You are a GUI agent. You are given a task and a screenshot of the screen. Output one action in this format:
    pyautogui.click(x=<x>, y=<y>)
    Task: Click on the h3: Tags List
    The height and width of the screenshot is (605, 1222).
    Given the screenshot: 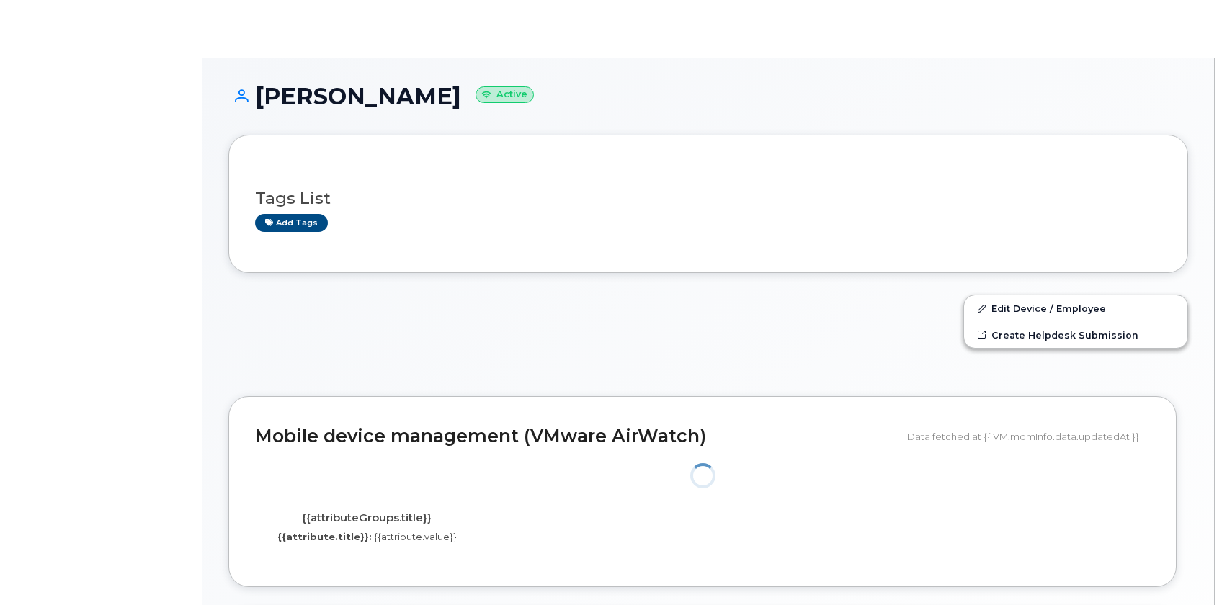 What is the action you would take?
    pyautogui.click(x=708, y=198)
    